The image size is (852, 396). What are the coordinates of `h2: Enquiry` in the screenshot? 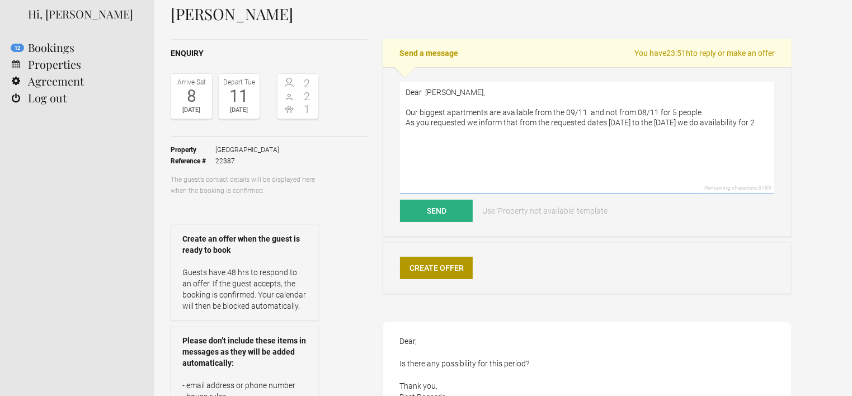 It's located at (269, 53).